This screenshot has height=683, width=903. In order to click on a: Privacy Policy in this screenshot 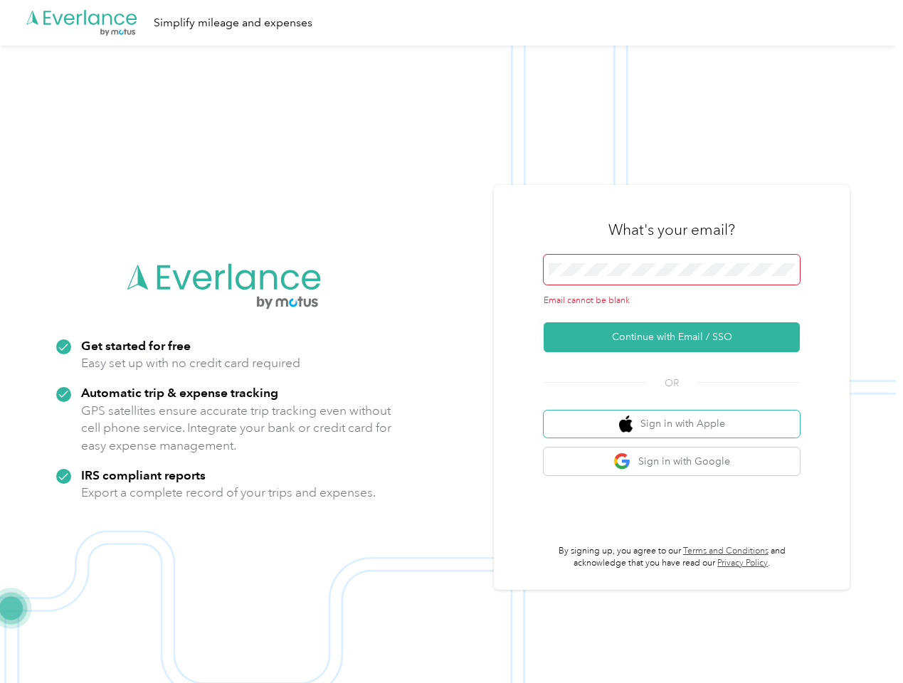, I will do `click(742, 563)`.